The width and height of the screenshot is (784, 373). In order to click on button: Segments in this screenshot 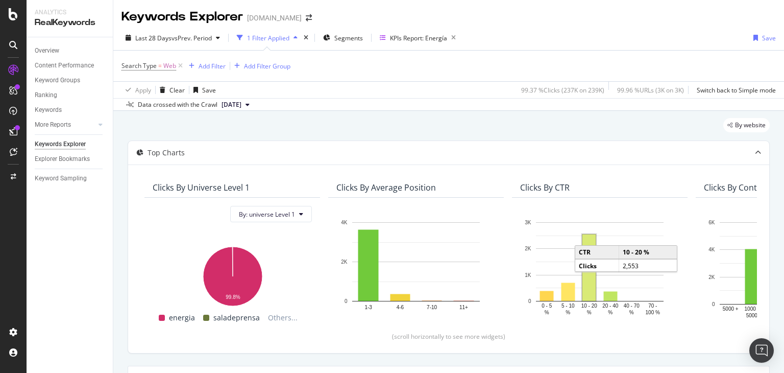, I will do `click(343, 38)`.